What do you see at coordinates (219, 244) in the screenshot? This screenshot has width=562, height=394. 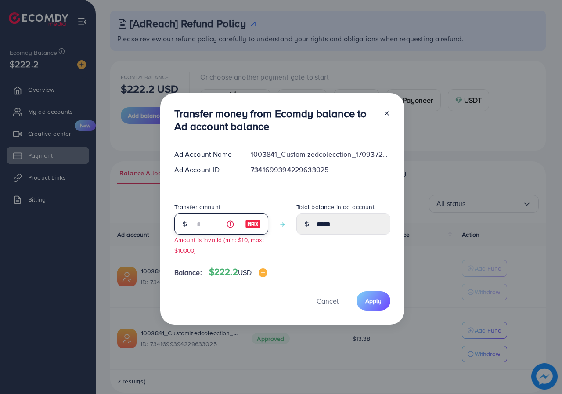 I see `small: Amount is invalid (min: $10, max: $10000)` at bounding box center [219, 244].